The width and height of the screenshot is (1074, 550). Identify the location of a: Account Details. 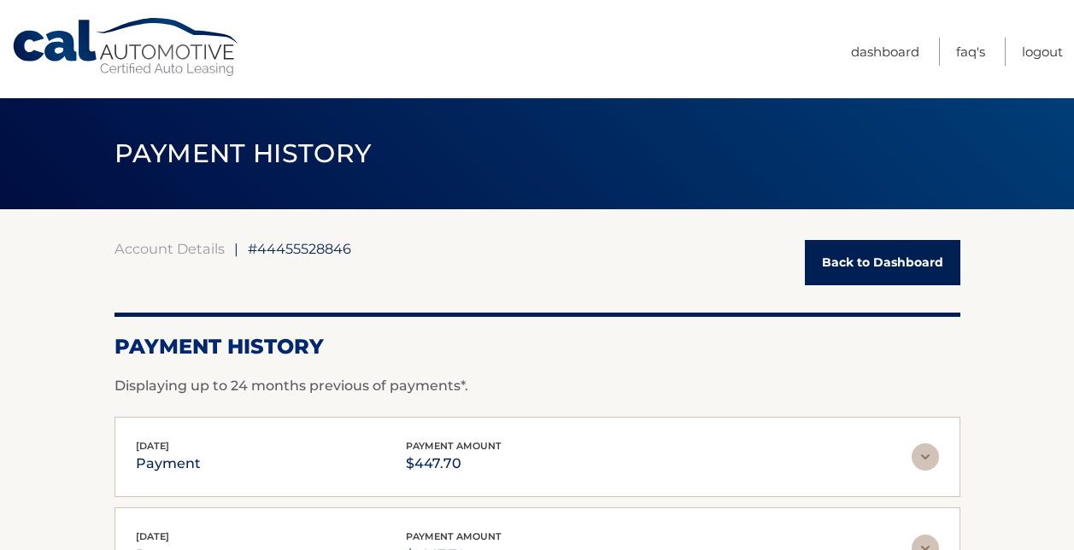
(169, 249).